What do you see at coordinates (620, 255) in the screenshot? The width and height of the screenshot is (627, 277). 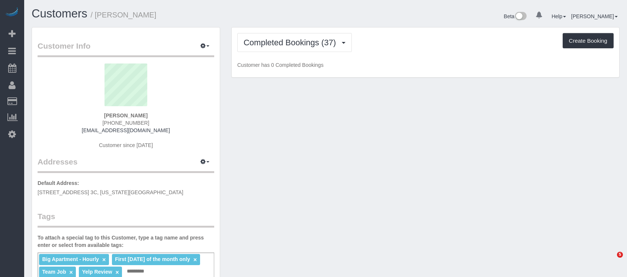 I see `span: 5` at bounding box center [620, 255].